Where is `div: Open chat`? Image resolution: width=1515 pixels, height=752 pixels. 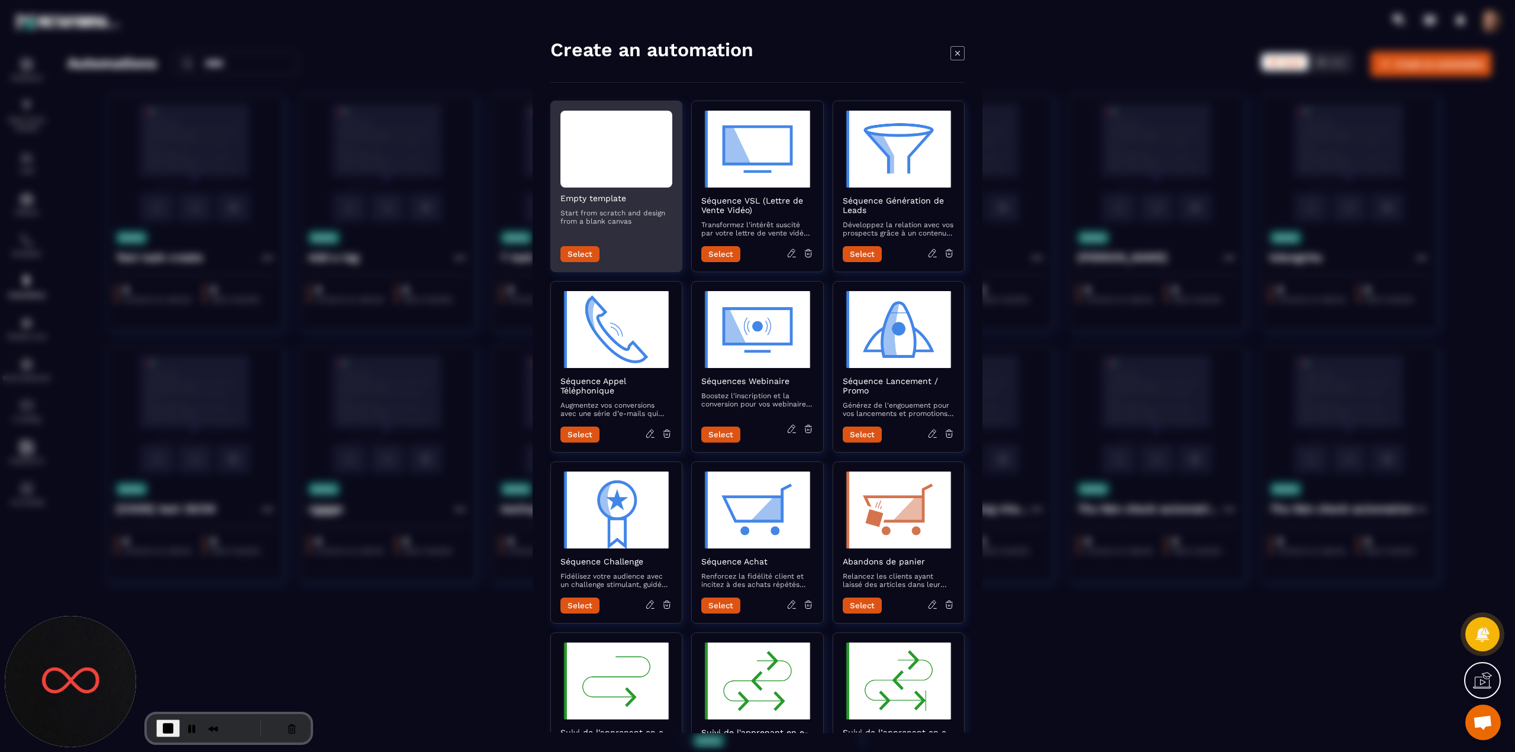 div: Open chat is located at coordinates (1483, 723).